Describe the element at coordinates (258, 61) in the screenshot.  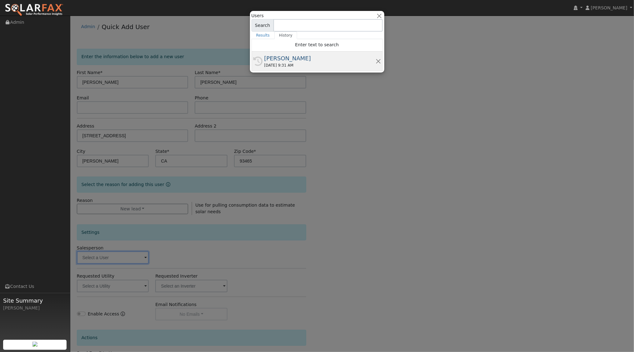
I see `i: History` at that location.